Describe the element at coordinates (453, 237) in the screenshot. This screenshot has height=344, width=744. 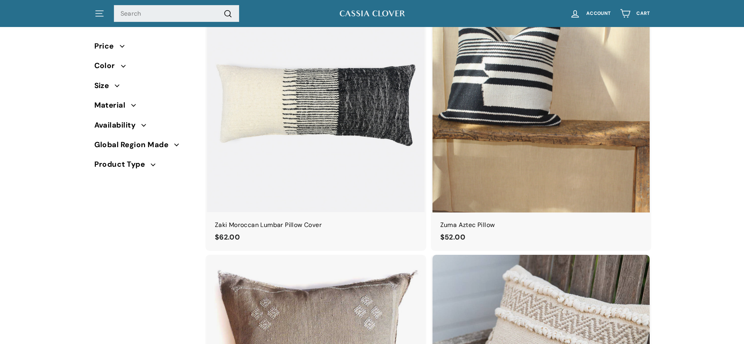
I see `span: $52.00` at that location.